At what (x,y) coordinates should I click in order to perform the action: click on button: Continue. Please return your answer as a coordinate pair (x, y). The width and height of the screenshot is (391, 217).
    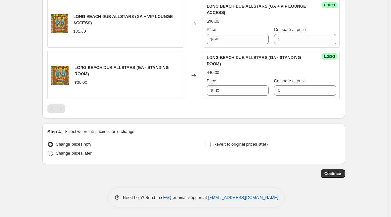
    Looking at the image, I should click on (333, 173).